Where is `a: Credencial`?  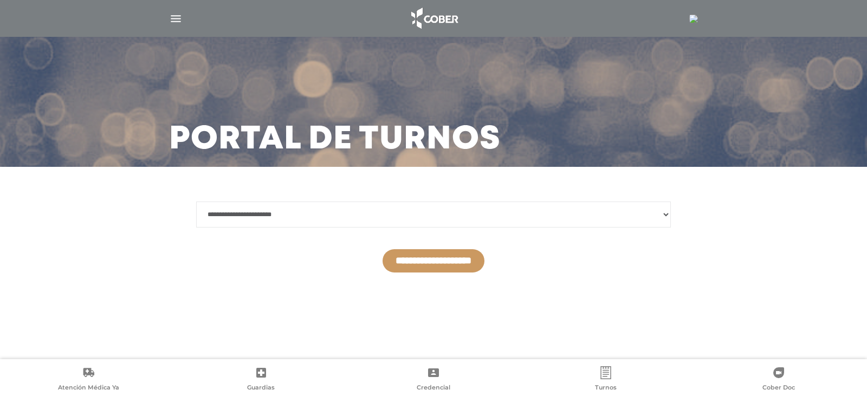 a: Credencial is located at coordinates (434, 380).